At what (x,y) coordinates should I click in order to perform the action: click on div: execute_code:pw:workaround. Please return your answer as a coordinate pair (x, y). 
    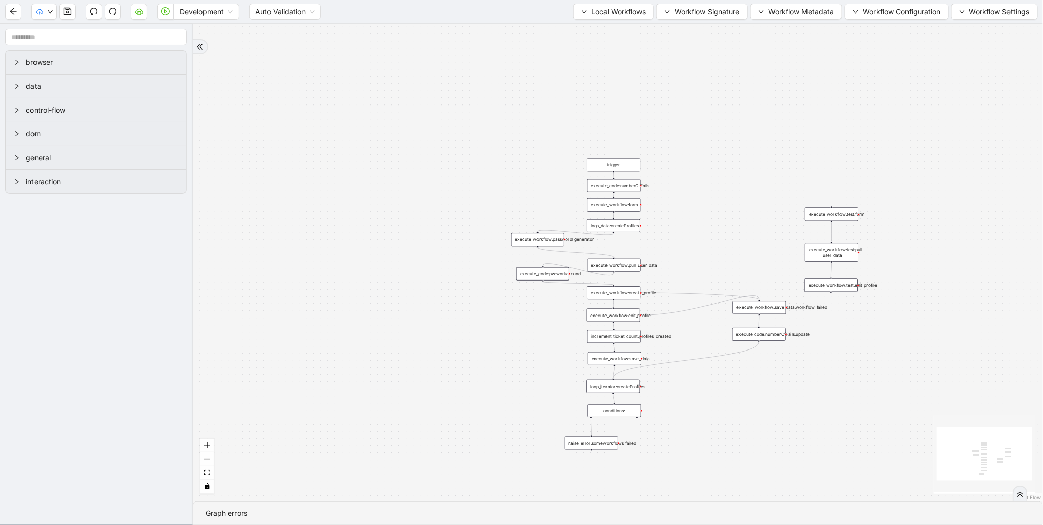
    Looking at the image, I should click on (542, 274).